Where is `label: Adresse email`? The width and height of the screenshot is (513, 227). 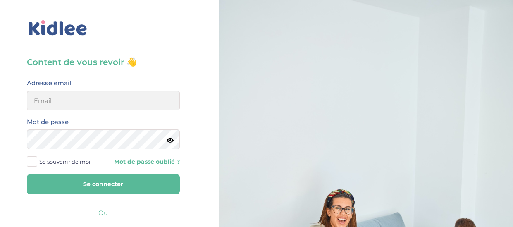
label: Adresse email is located at coordinates (49, 83).